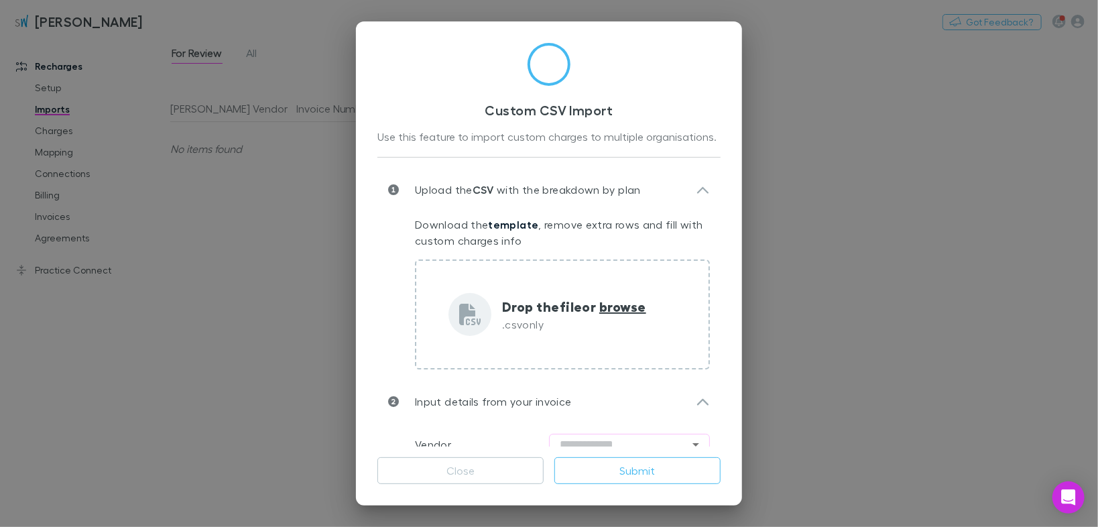  What do you see at coordinates (574, 306) in the screenshot?
I see `p: Drop the file or` at bounding box center [574, 306].